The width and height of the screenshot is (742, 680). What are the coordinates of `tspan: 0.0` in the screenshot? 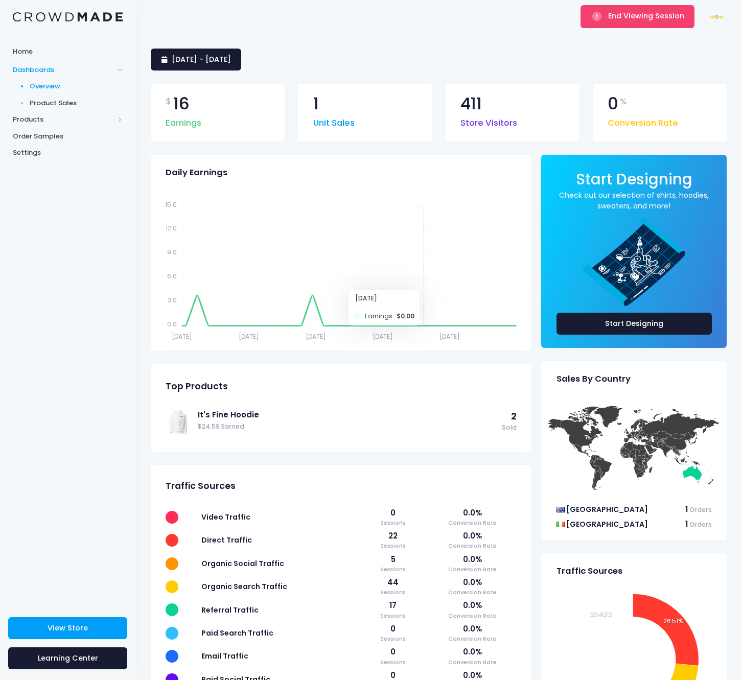 It's located at (172, 324).